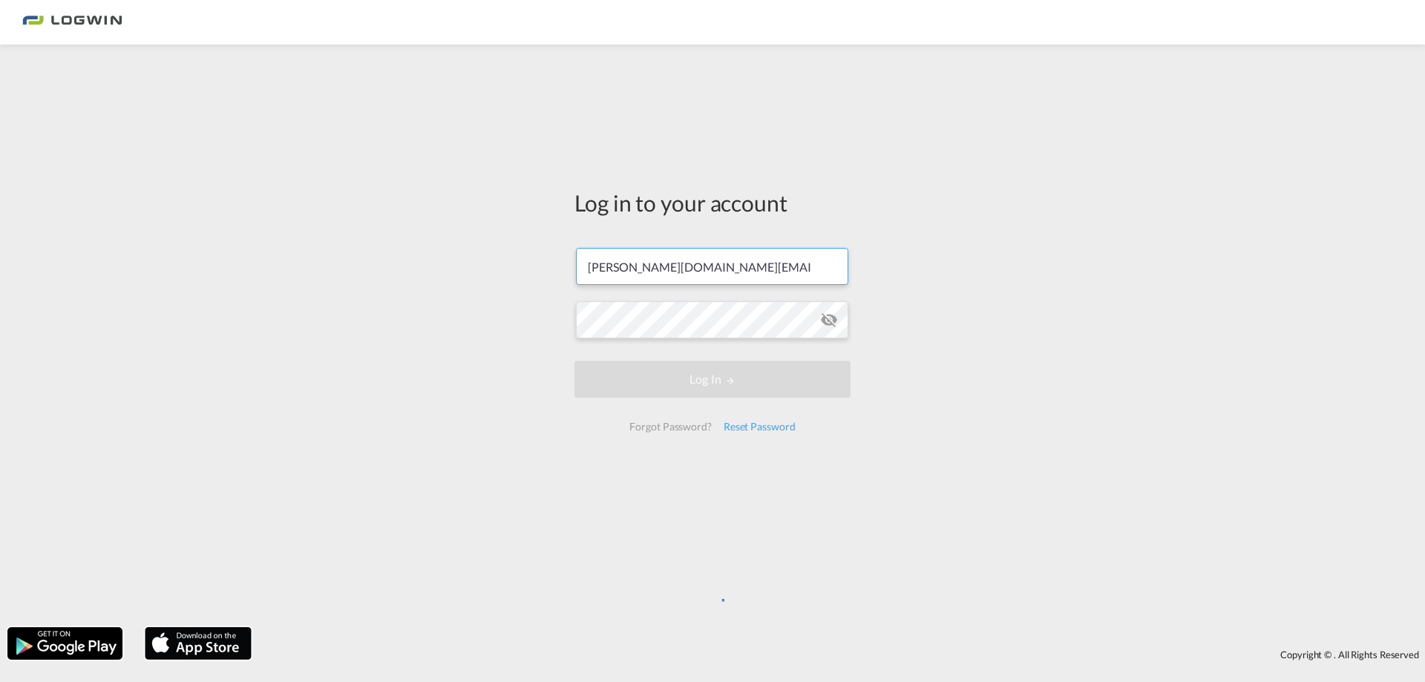  Describe the element at coordinates (760, 427) in the screenshot. I see `div: Reset Password` at that location.